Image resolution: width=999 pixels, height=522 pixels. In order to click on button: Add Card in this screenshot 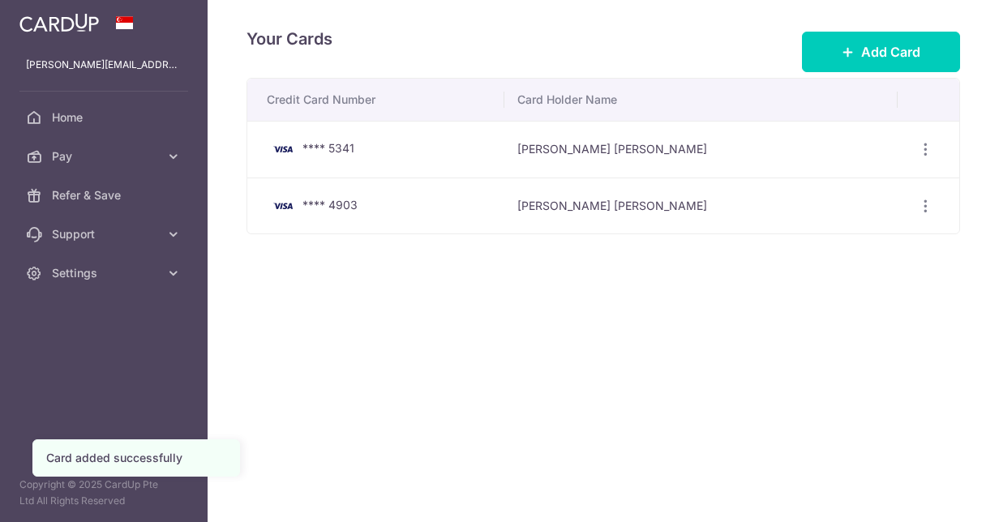, I will do `click(880, 52)`.